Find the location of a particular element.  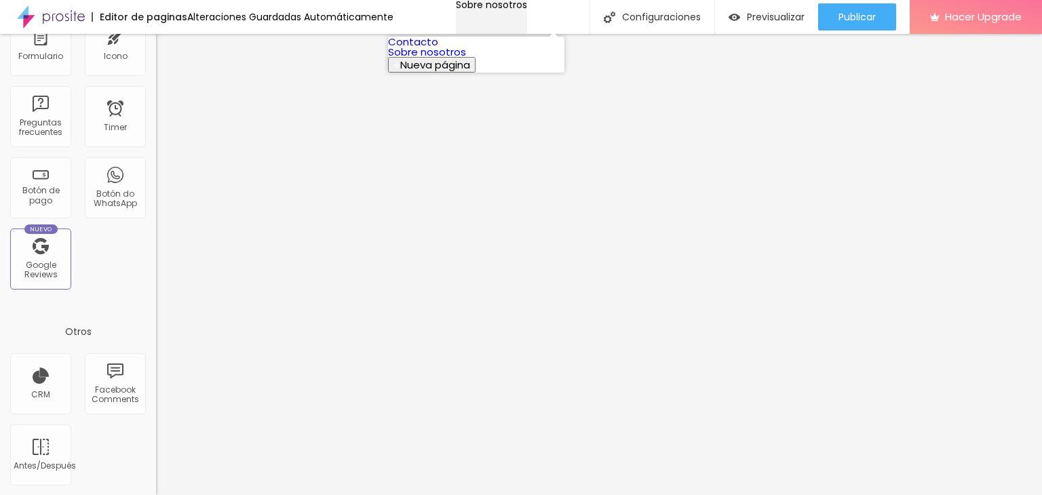

div: Alteraciones Guardadas Automáticamente is located at coordinates (290, 17).